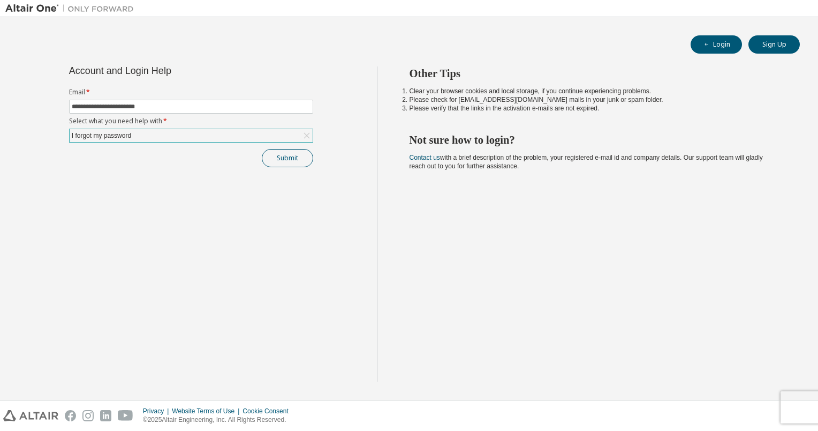 The height and width of the screenshot is (431, 818). Describe the element at coordinates (775, 44) in the screenshot. I see `button: Sign Up` at that location.